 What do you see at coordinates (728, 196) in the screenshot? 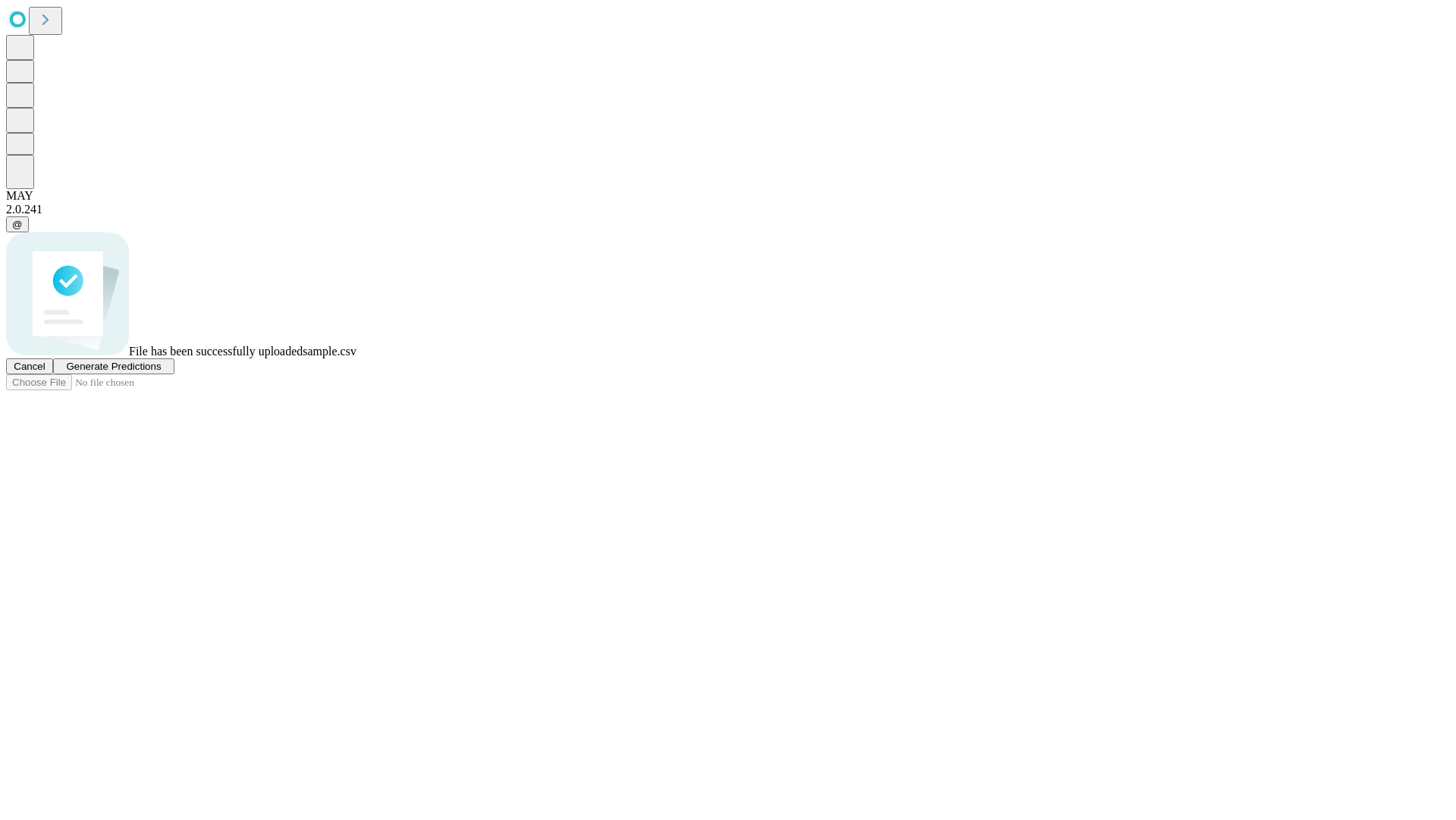
I see `div: MAY` at bounding box center [728, 196].